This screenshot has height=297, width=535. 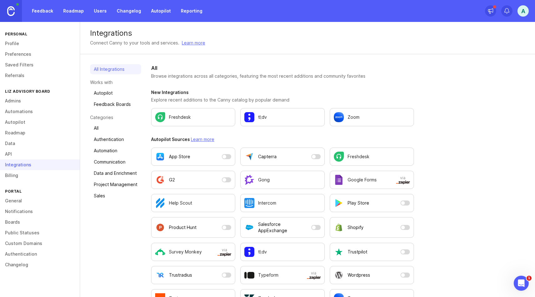 I want to click on p: Gong, so click(x=264, y=180).